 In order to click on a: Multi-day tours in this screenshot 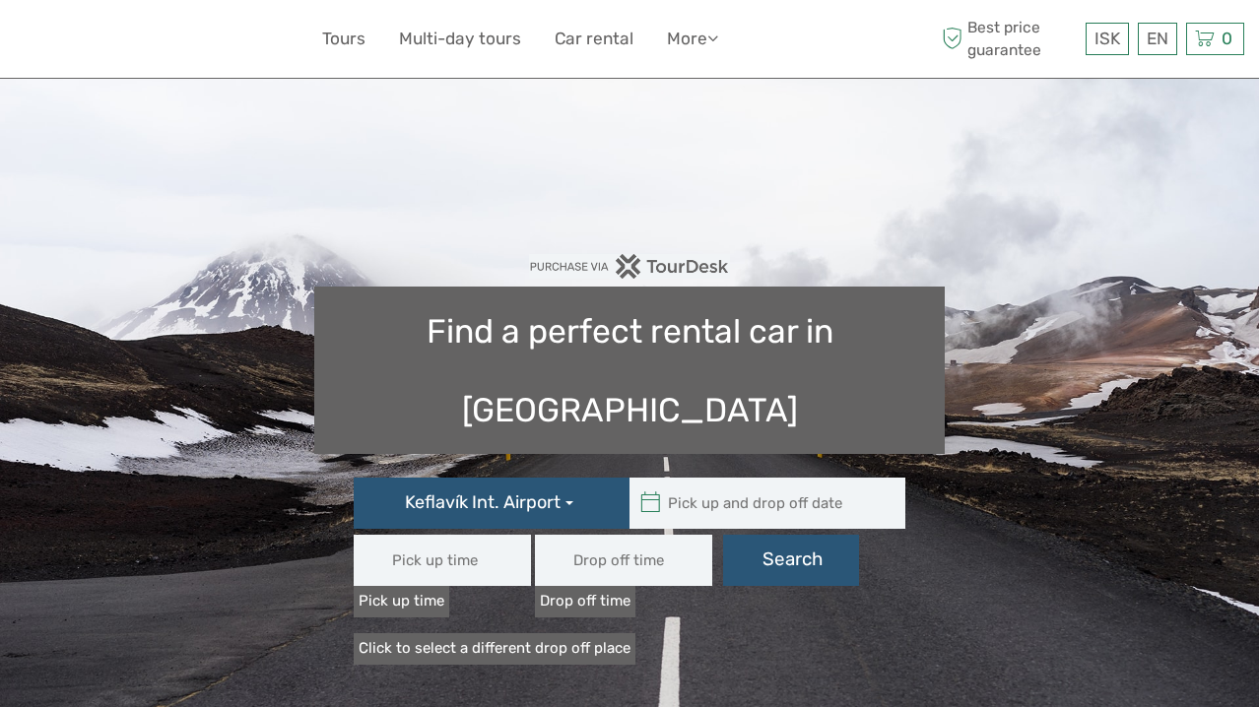, I will do `click(460, 38)`.